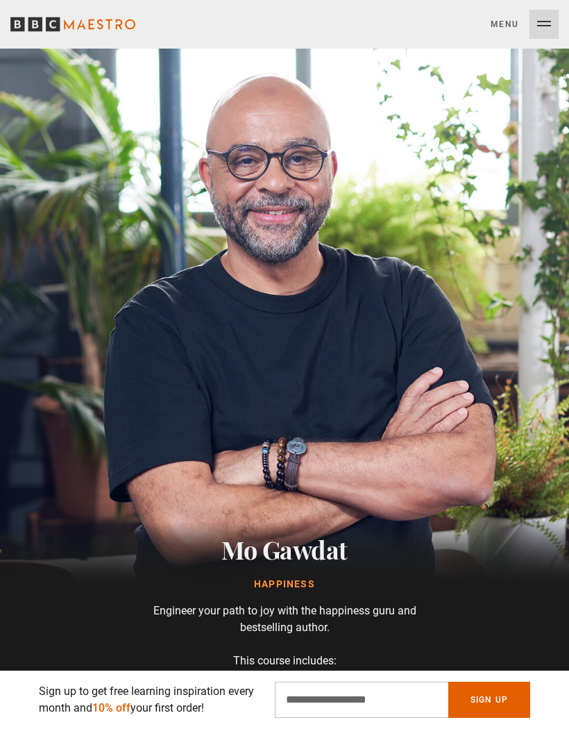 The width and height of the screenshot is (569, 729). I want to click on svg: BBC Maestro, so click(73, 24).